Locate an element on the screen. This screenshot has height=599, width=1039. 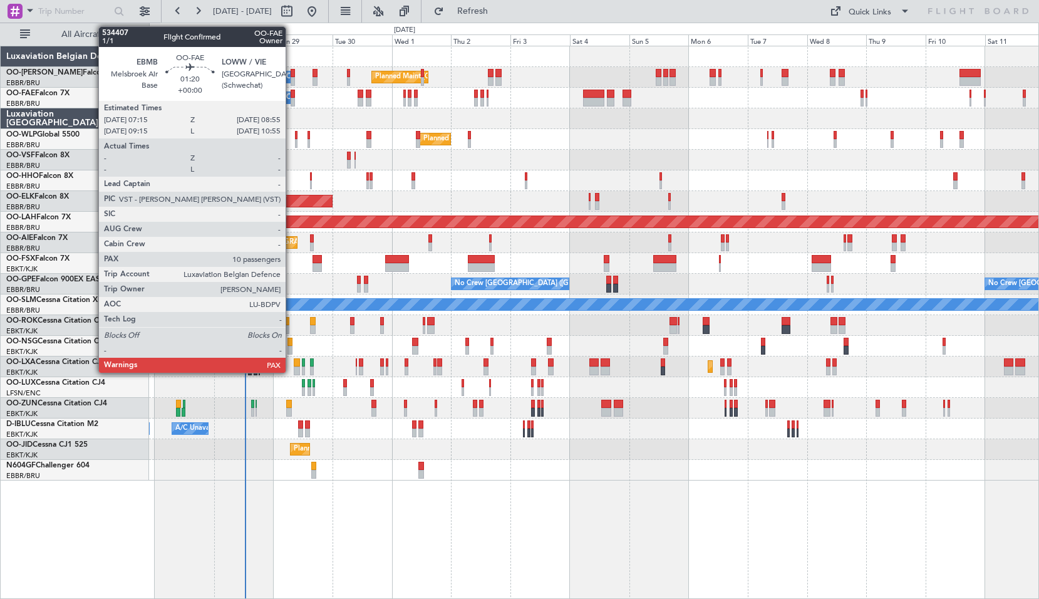
a: D-IBLUCessna Citation M2 is located at coordinates (52, 424).